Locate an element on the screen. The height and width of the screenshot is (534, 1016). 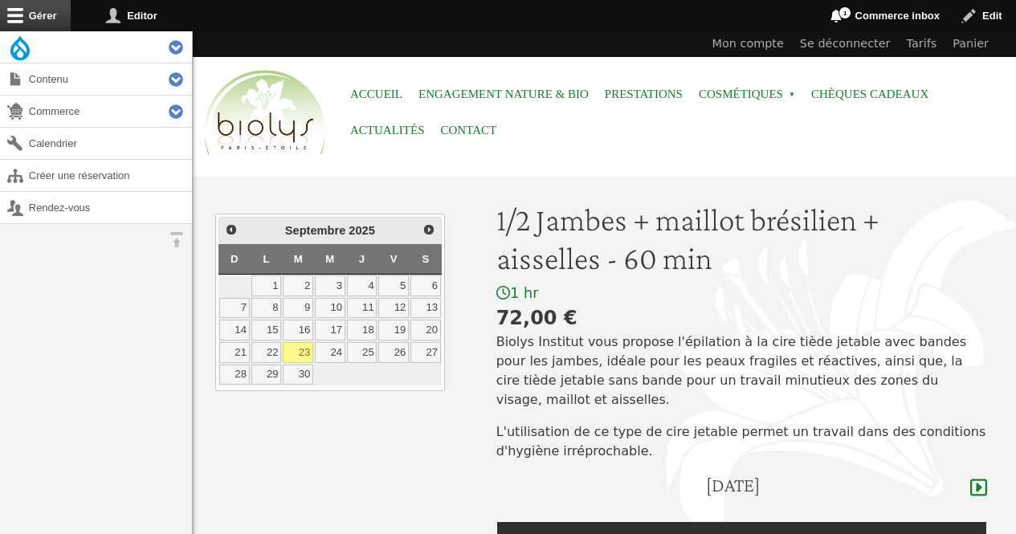
a: Actualités is located at coordinates (387, 130).